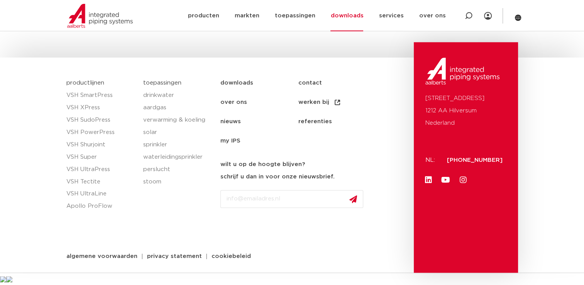  I want to click on a: productlijnen, so click(85, 83).